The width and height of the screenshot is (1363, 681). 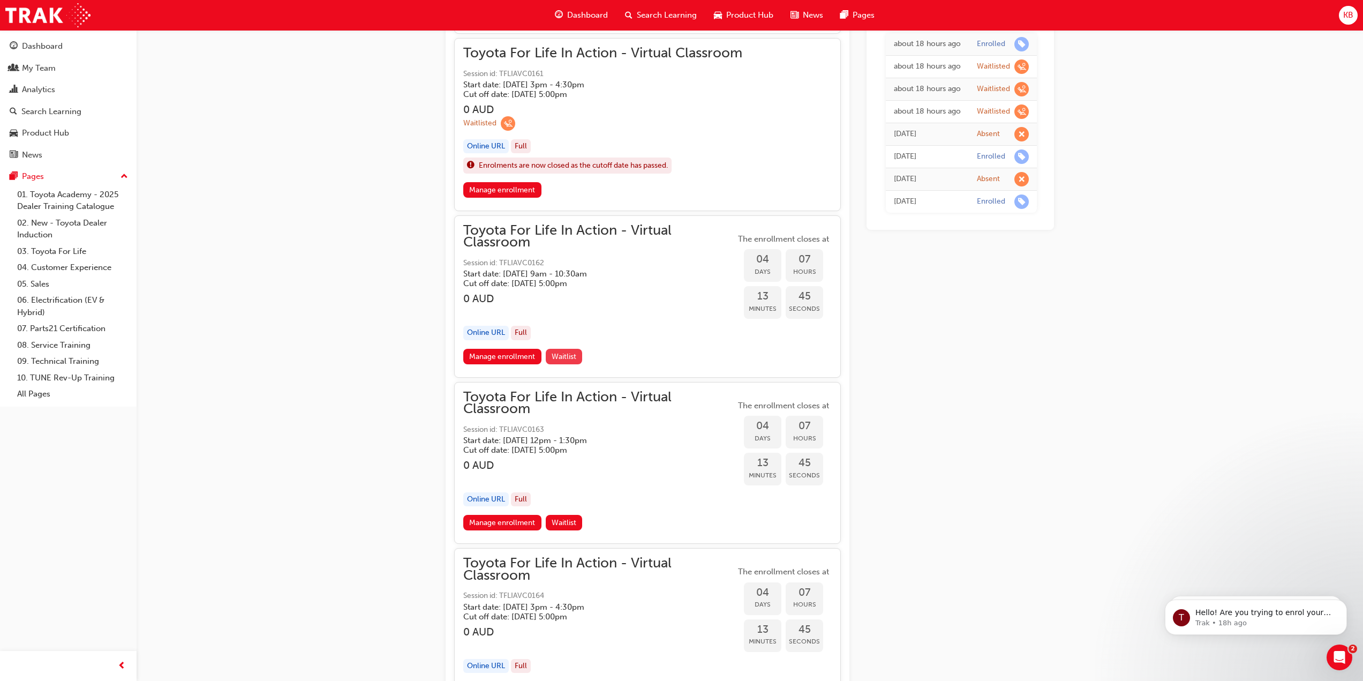 What do you see at coordinates (1348, 15) in the screenshot?
I see `span: KB` at bounding box center [1348, 15].